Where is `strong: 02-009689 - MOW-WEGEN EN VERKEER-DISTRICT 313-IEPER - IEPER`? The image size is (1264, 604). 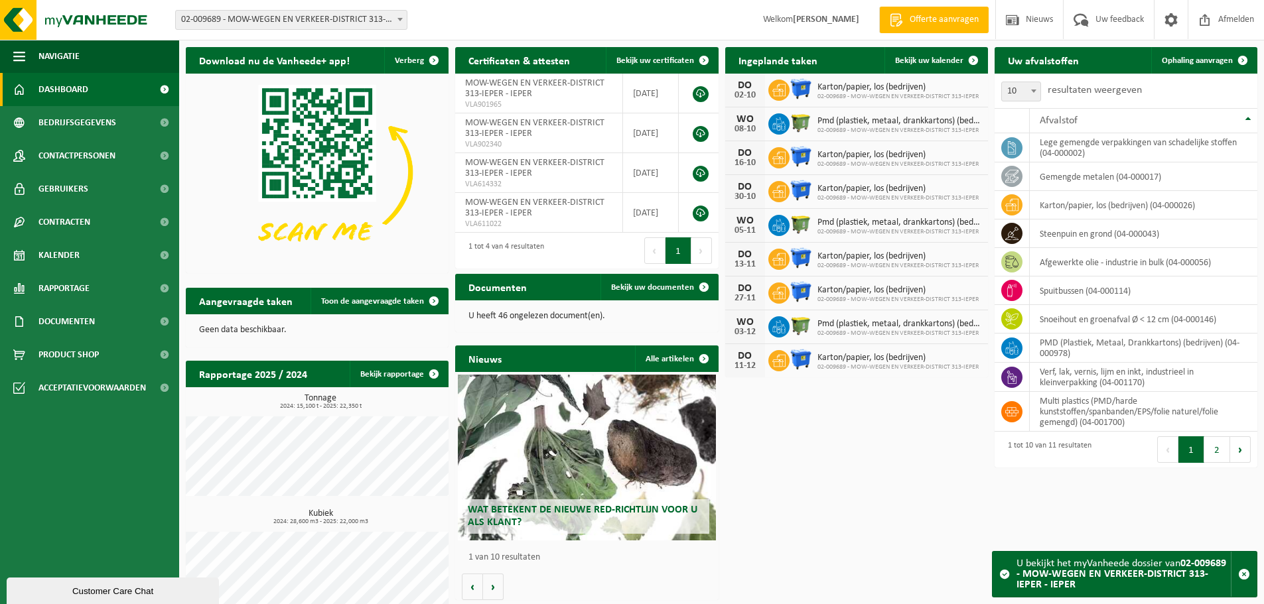 strong: 02-009689 - MOW-WEGEN EN VERKEER-DISTRICT 313-IEPER - IEPER is located at coordinates (1121, 575).